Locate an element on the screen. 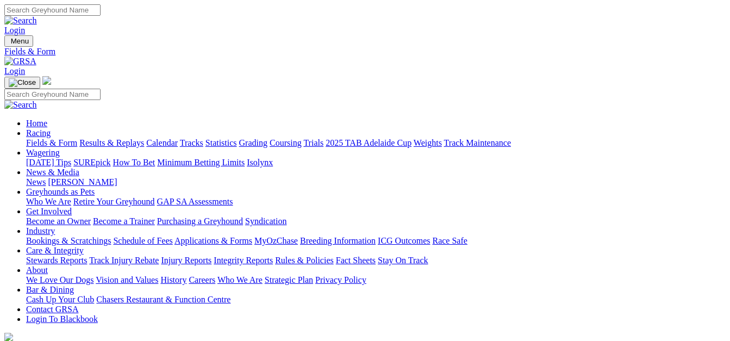 This screenshot has height=341, width=730. a: Industry is located at coordinates (40, 231).